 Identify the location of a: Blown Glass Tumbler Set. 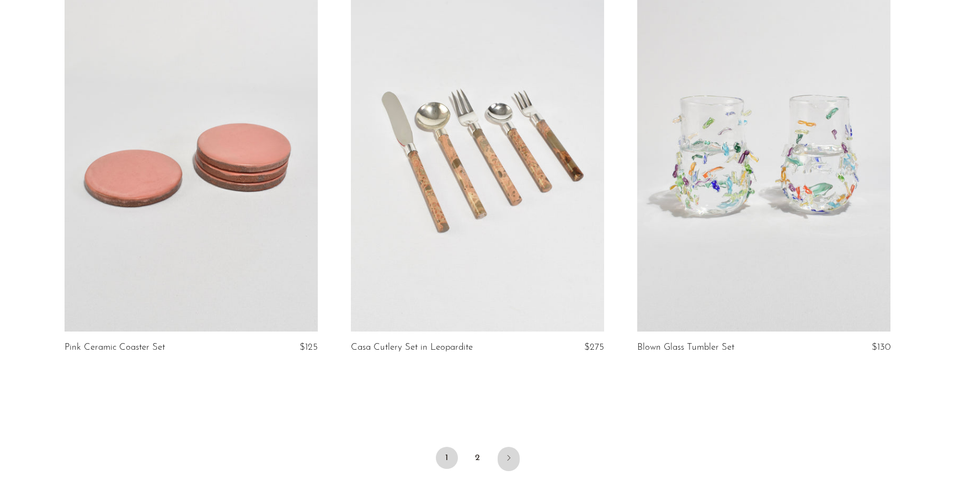
(686, 348).